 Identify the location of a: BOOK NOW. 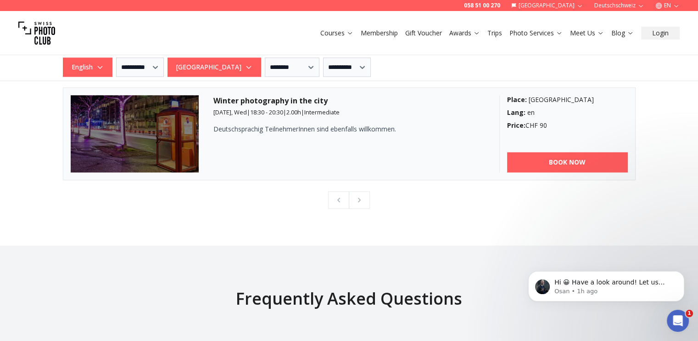
(567, 162).